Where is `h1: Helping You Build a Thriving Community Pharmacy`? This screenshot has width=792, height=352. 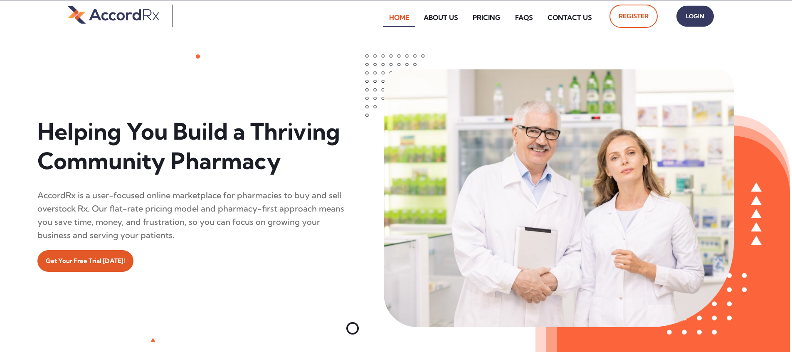 h1: Helping You Build a Thriving Community Pharmacy is located at coordinates (192, 146).